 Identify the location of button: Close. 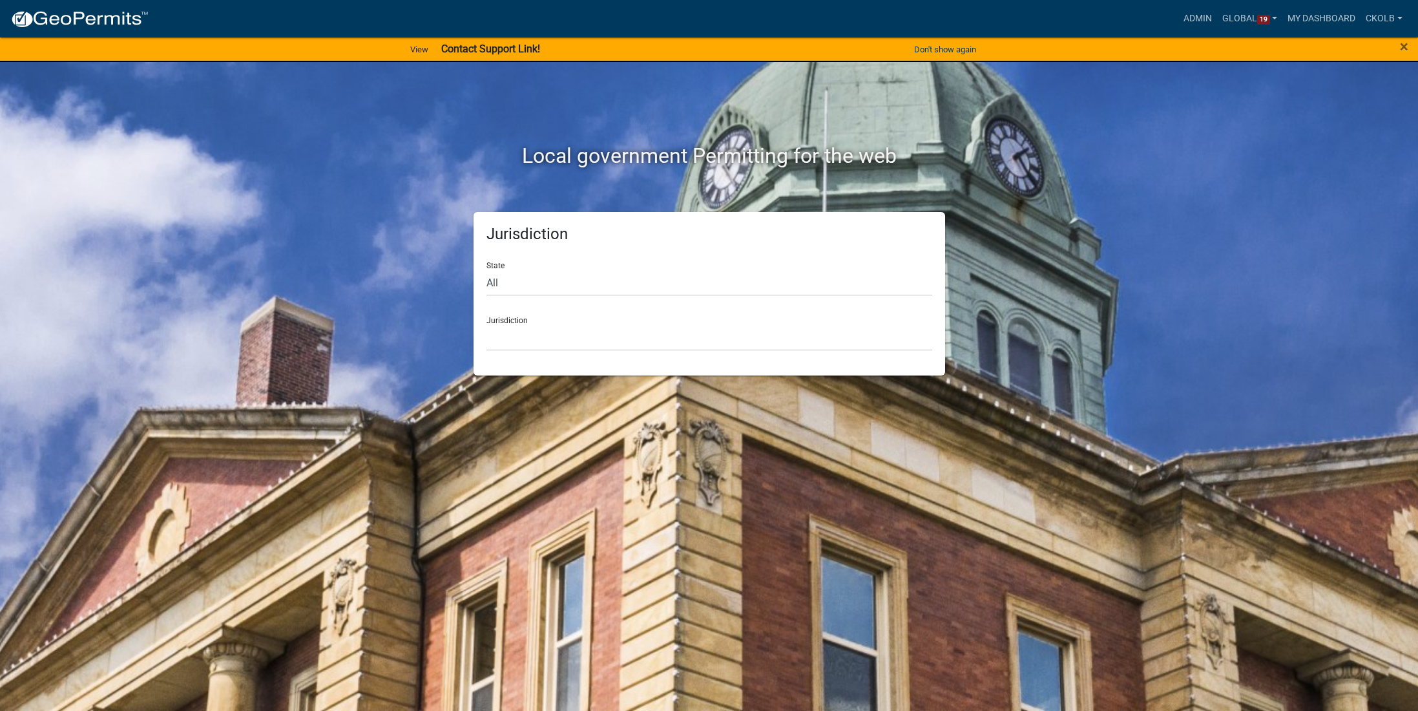
(1404, 47).